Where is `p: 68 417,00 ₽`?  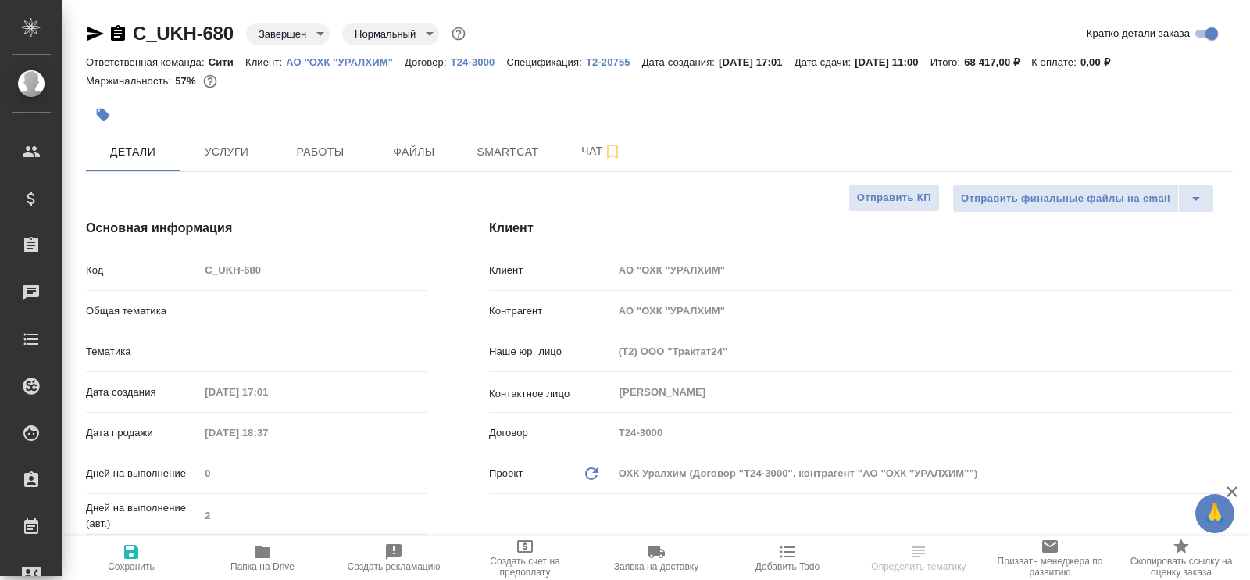 p: 68 417,00 ₽ is located at coordinates (998, 62).